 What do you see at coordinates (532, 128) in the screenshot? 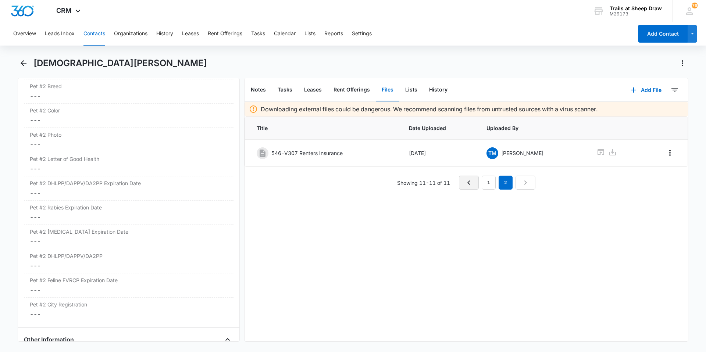
I see `span: Uploaded By` at bounding box center [532, 128].